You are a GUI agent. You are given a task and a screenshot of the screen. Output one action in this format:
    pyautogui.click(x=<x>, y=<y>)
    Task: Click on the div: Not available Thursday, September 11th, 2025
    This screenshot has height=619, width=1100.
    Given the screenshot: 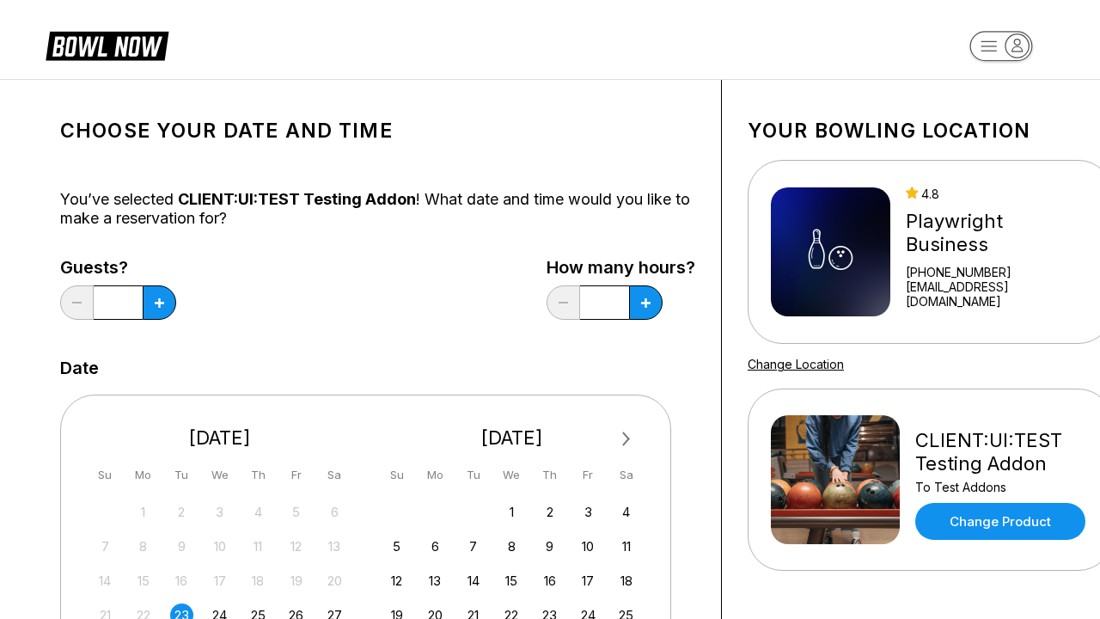 What is the action you would take?
    pyautogui.click(x=258, y=546)
    